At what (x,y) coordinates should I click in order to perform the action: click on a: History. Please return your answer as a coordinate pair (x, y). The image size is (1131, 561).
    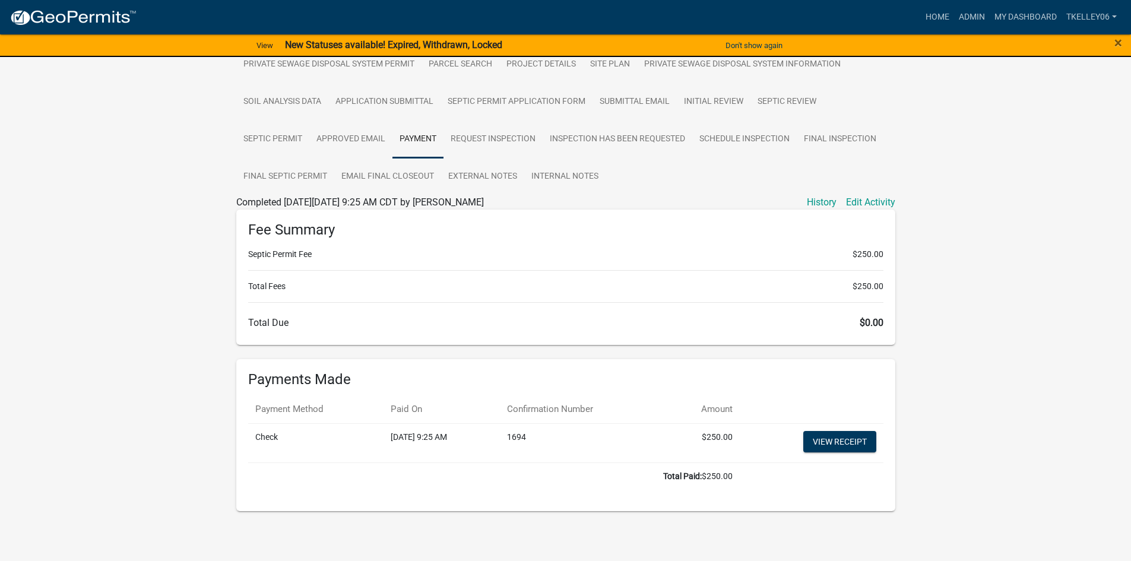
    Looking at the image, I should click on (822, 202).